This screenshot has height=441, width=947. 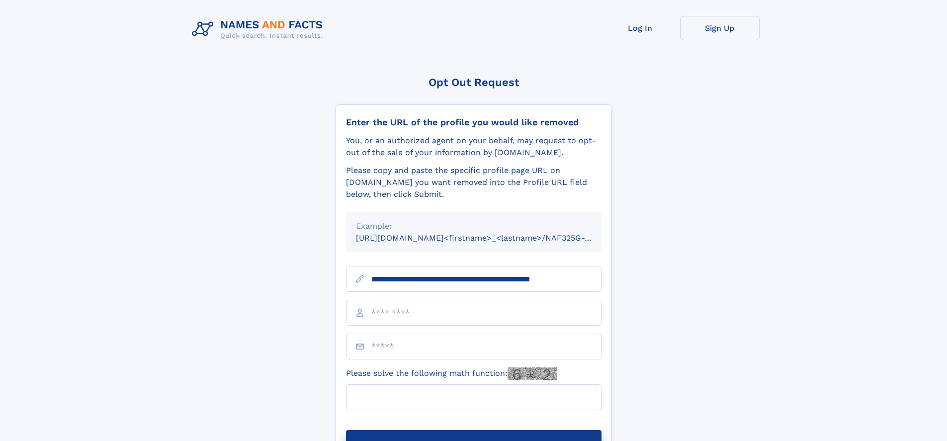 What do you see at coordinates (474, 122) in the screenshot?
I see `div: Enter the URL of the profile you would like removed` at bounding box center [474, 122].